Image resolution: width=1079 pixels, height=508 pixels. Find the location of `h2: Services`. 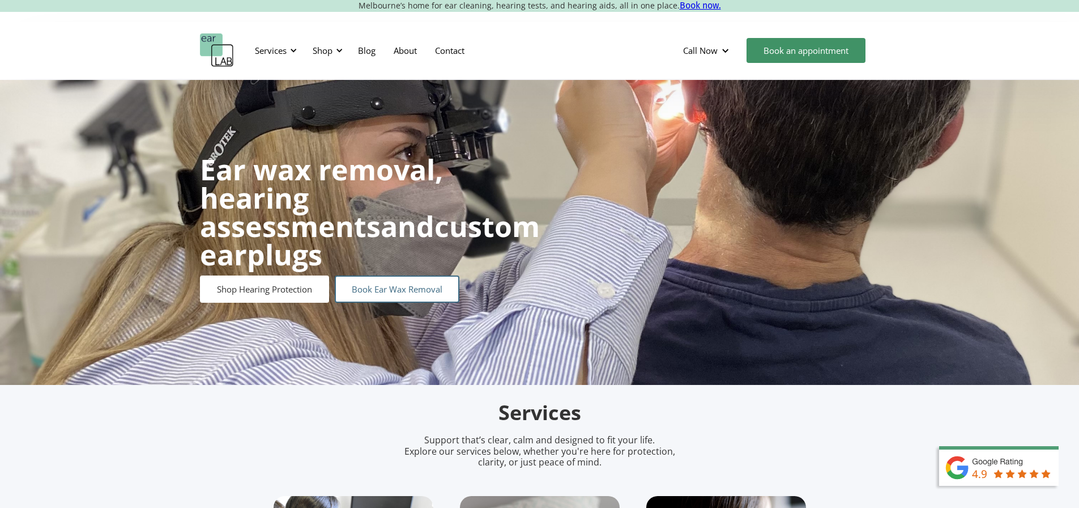

h2: Services is located at coordinates (540, 413).